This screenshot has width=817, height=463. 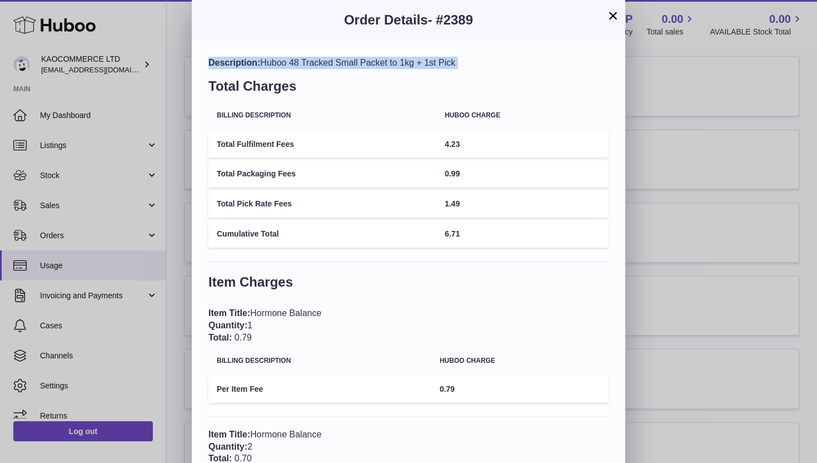 What do you see at coordinates (409, 89) in the screenshot?
I see `h3: Total Charges` at bounding box center [409, 89].